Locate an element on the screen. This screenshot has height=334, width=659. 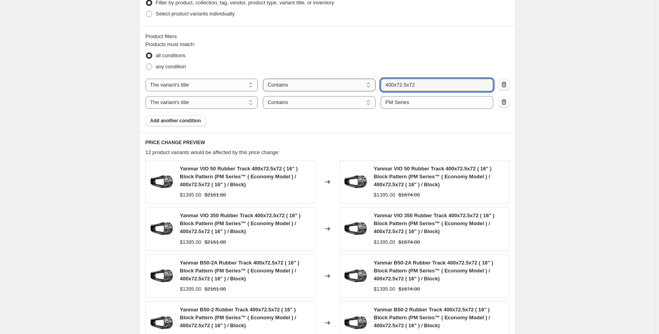
span: Select product variants individually is located at coordinates (195, 13).